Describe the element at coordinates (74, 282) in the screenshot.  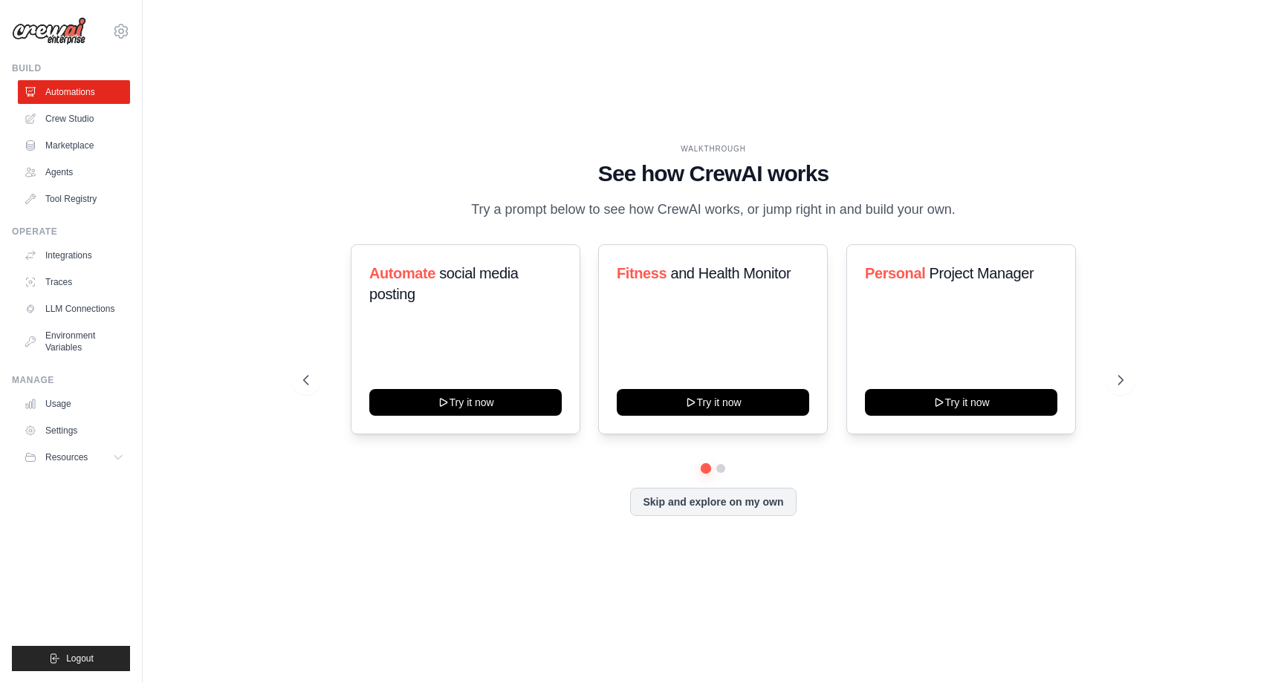
I see `a: Traces` at that location.